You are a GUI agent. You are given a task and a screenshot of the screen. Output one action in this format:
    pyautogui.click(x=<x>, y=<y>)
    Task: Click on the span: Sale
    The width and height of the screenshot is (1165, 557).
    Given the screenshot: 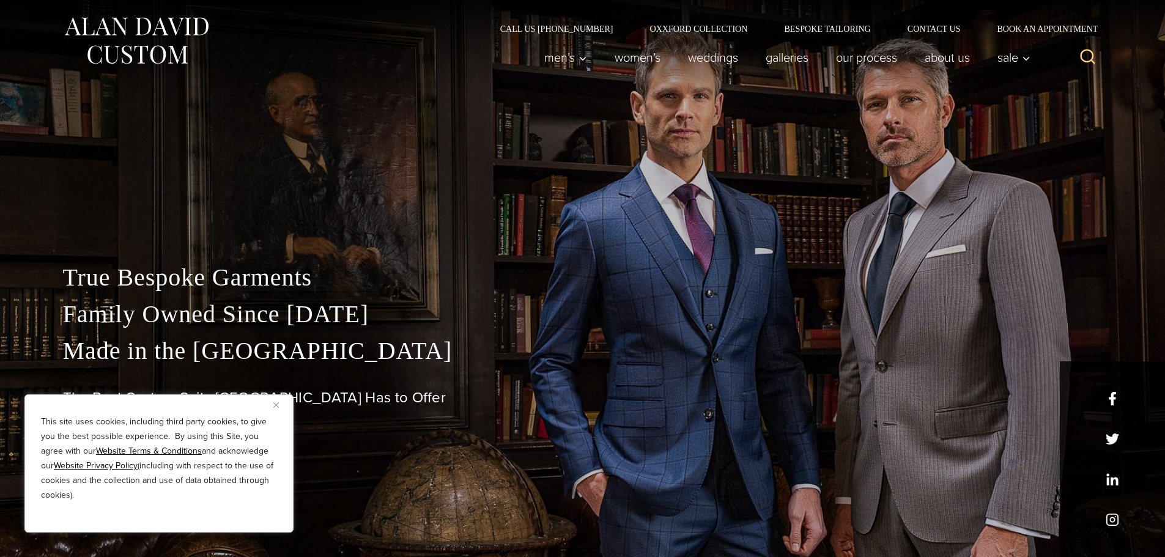 What is the action you would take?
    pyautogui.click(x=1014, y=57)
    